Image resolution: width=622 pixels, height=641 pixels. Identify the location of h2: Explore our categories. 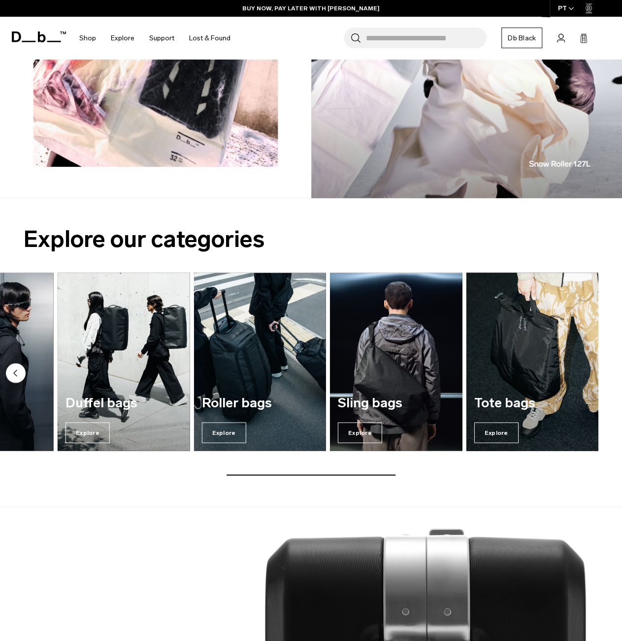
(311, 239).